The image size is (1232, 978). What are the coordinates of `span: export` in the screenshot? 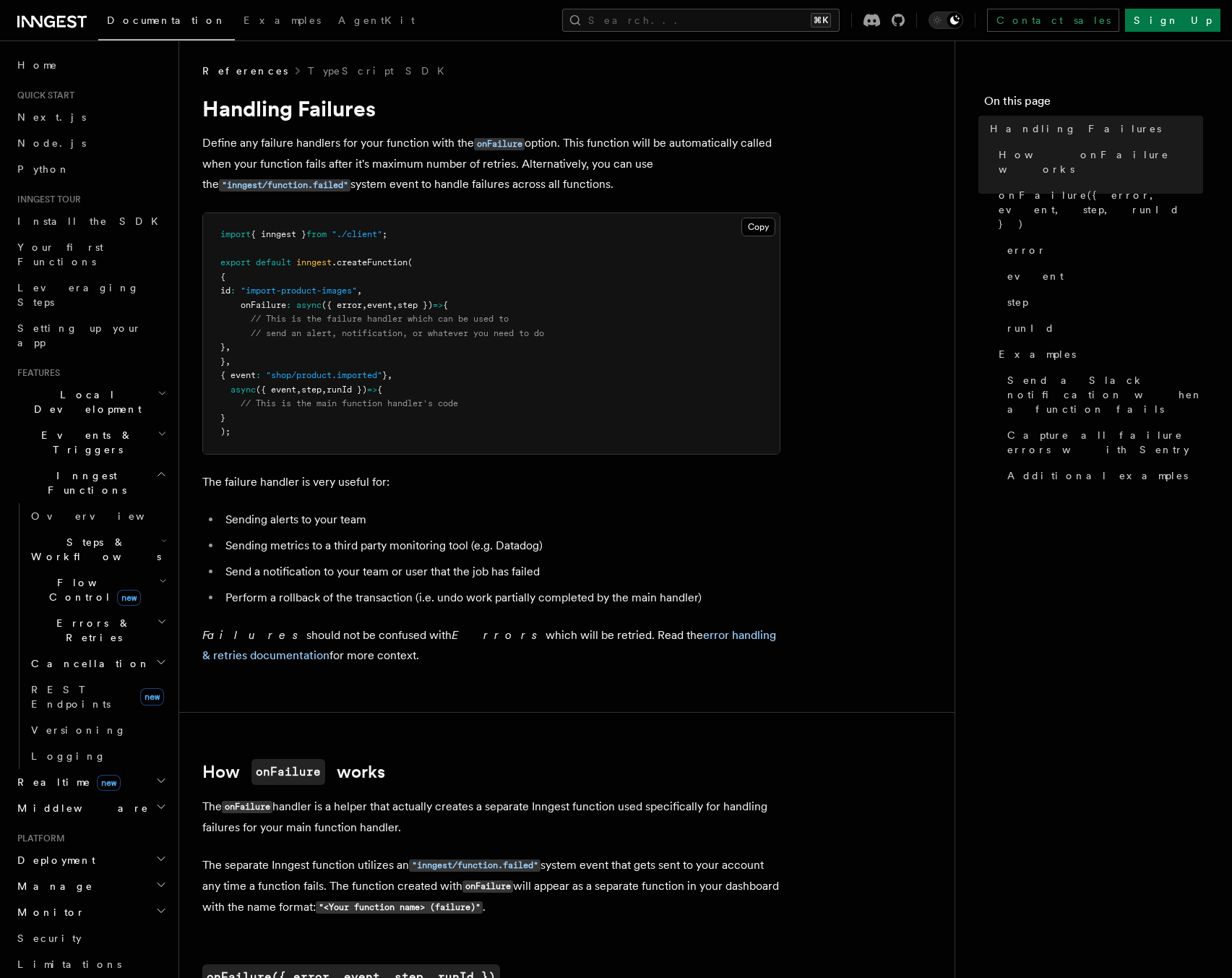 It's located at (236, 263).